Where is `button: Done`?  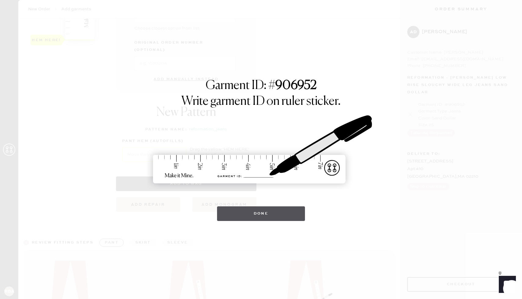
button: Done is located at coordinates (261, 214).